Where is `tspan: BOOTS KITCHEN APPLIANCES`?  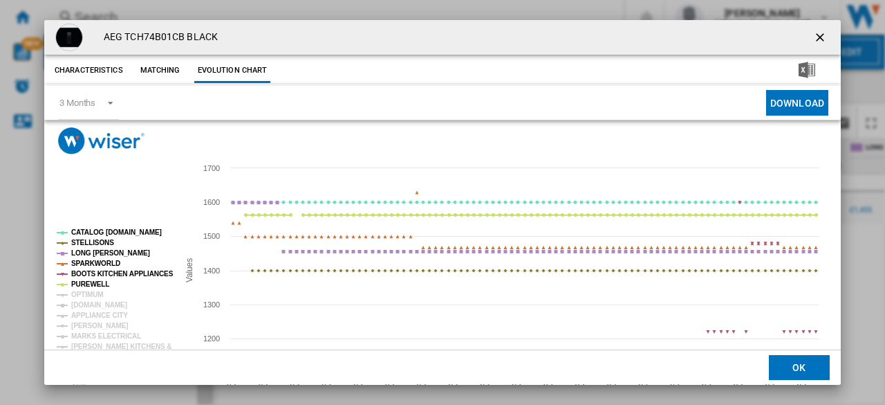
tspan: BOOTS KITCHEN APPLIANCES is located at coordinates (122, 273).